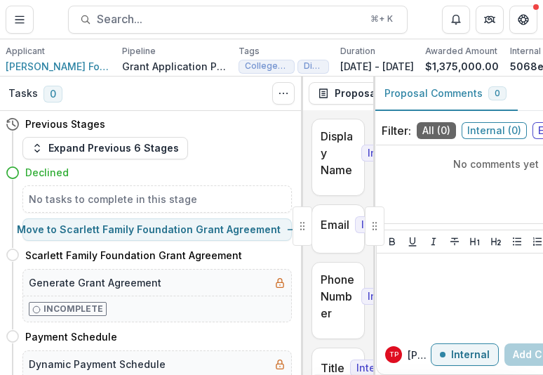 The height and width of the screenshot is (375, 543). Describe the element at coordinates (25, 51) in the screenshot. I see `p: Applicant` at that location.